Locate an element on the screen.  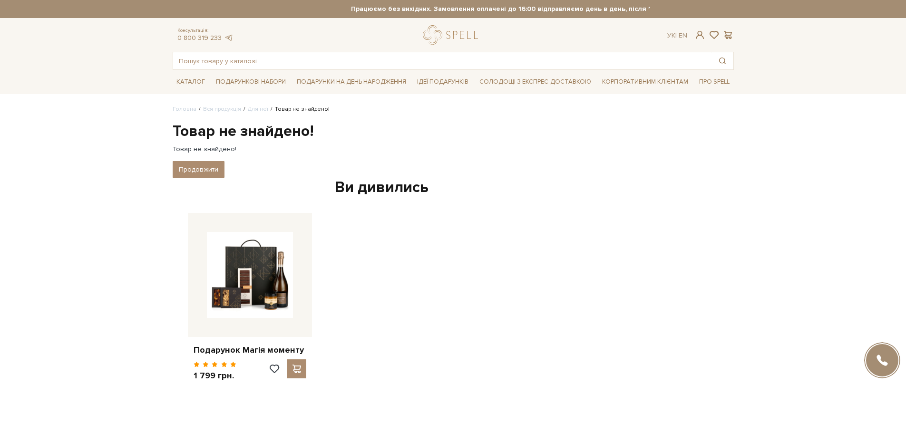
p: Товар не знайдено! is located at coordinates (381, 149).